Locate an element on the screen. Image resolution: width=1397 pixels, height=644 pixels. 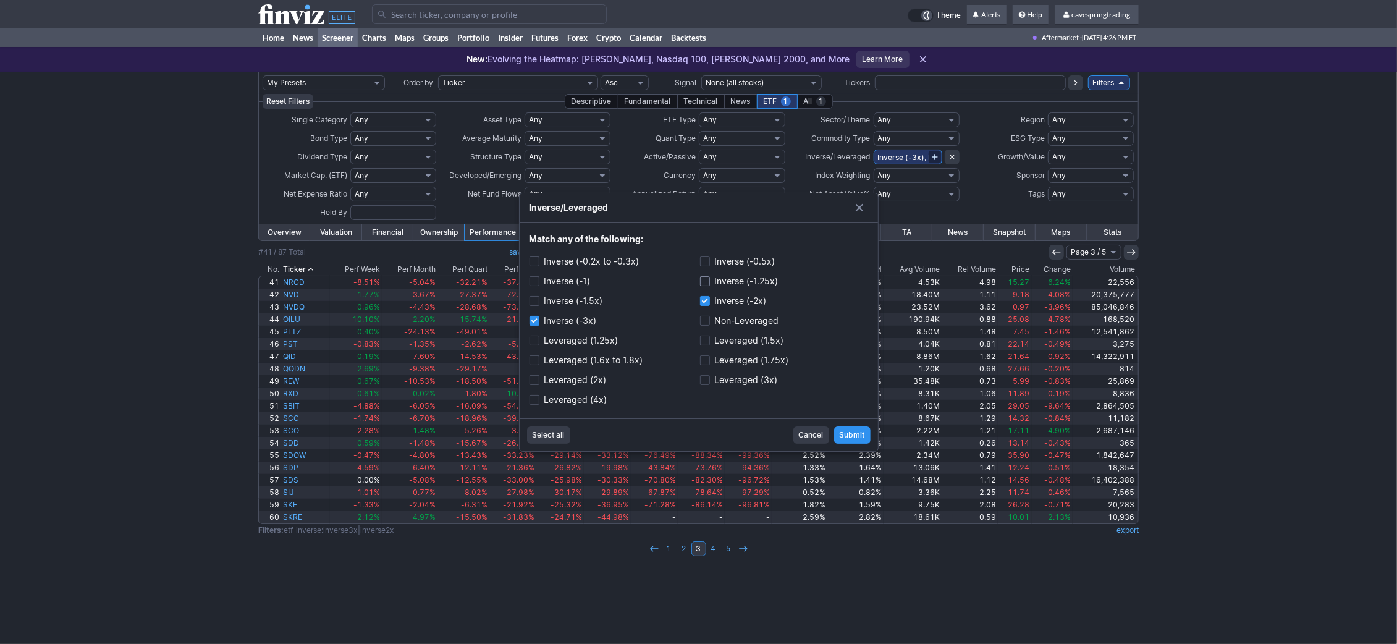
label: Leveraged (1.5x) is located at coordinates (784, 340).